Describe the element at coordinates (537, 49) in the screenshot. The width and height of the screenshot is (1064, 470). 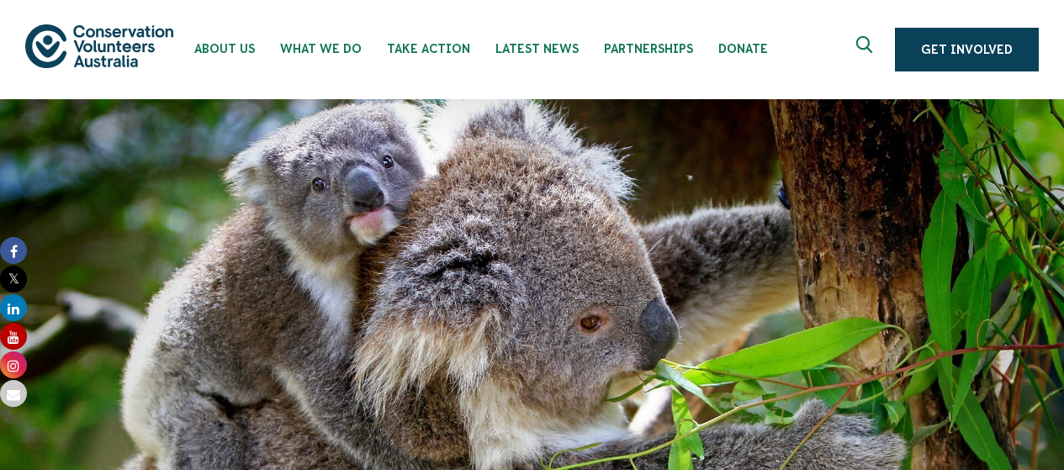
I see `span: Latest News` at that location.